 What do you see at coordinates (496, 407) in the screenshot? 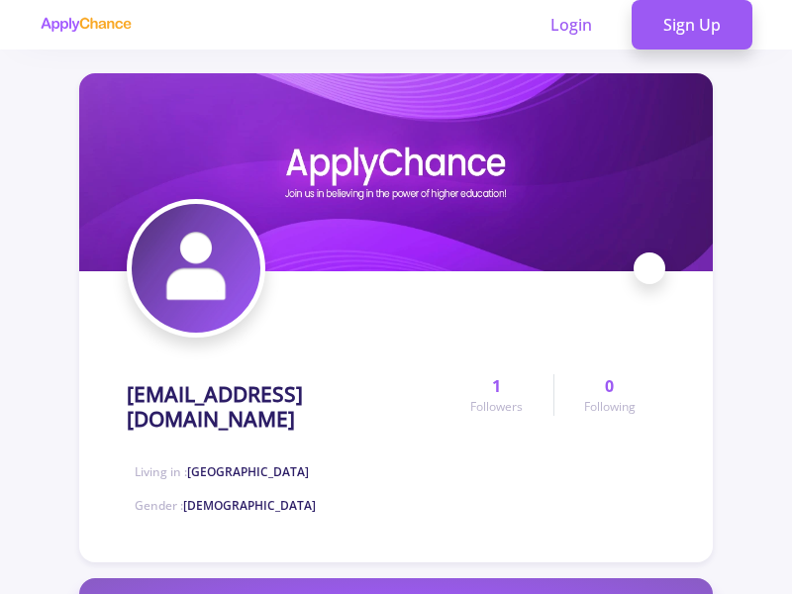
I see `span: Followers` at bounding box center [496, 407].